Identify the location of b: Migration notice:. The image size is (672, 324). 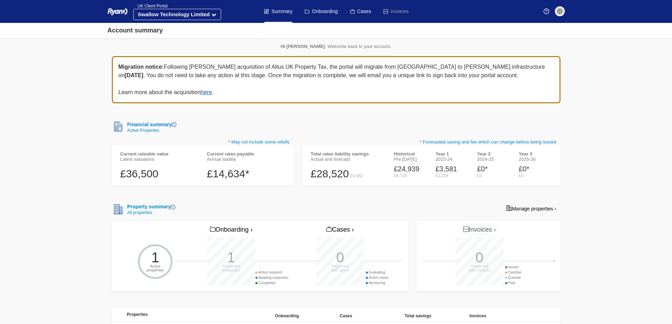
(141, 67).